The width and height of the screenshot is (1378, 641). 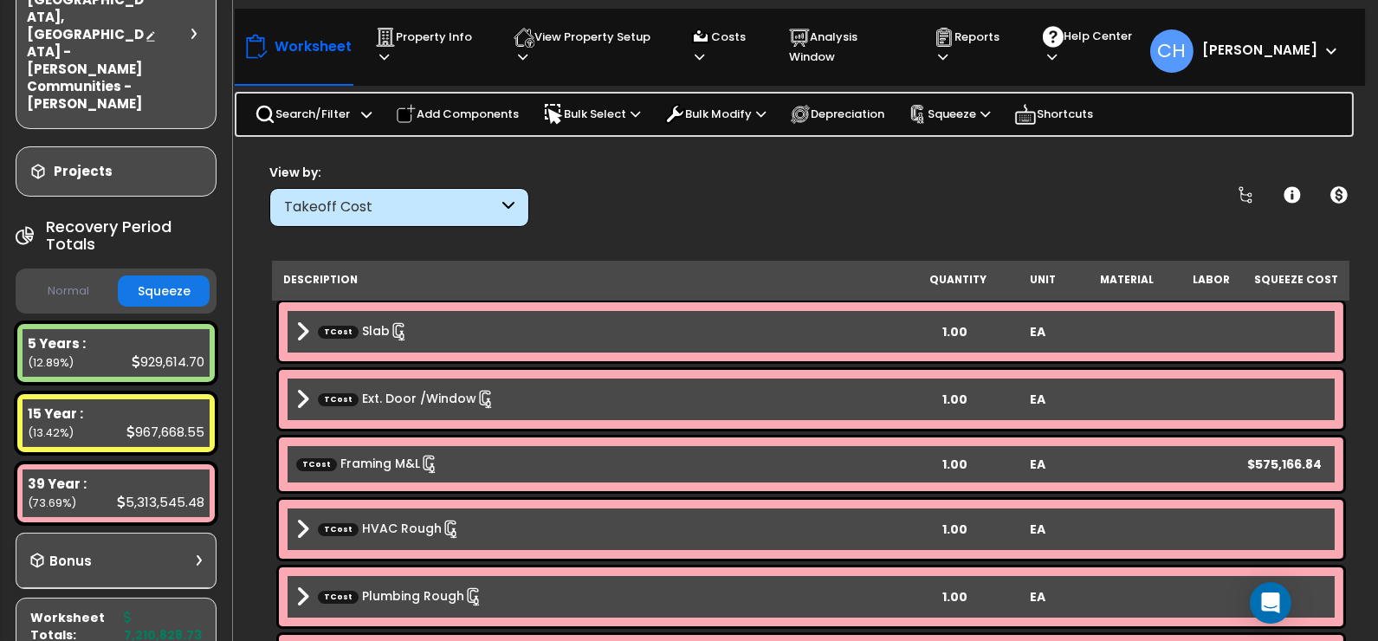 I want to click on p: Depreciation, so click(x=837, y=114).